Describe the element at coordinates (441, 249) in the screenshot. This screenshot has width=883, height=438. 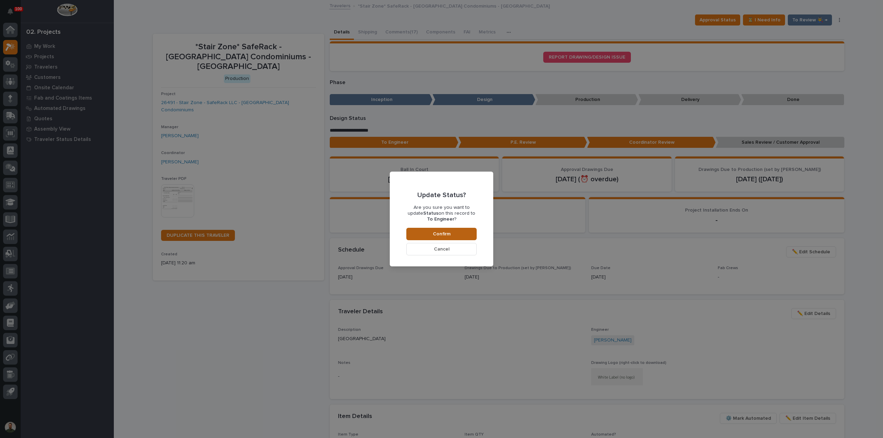
I see `span: Cancel` at that location.